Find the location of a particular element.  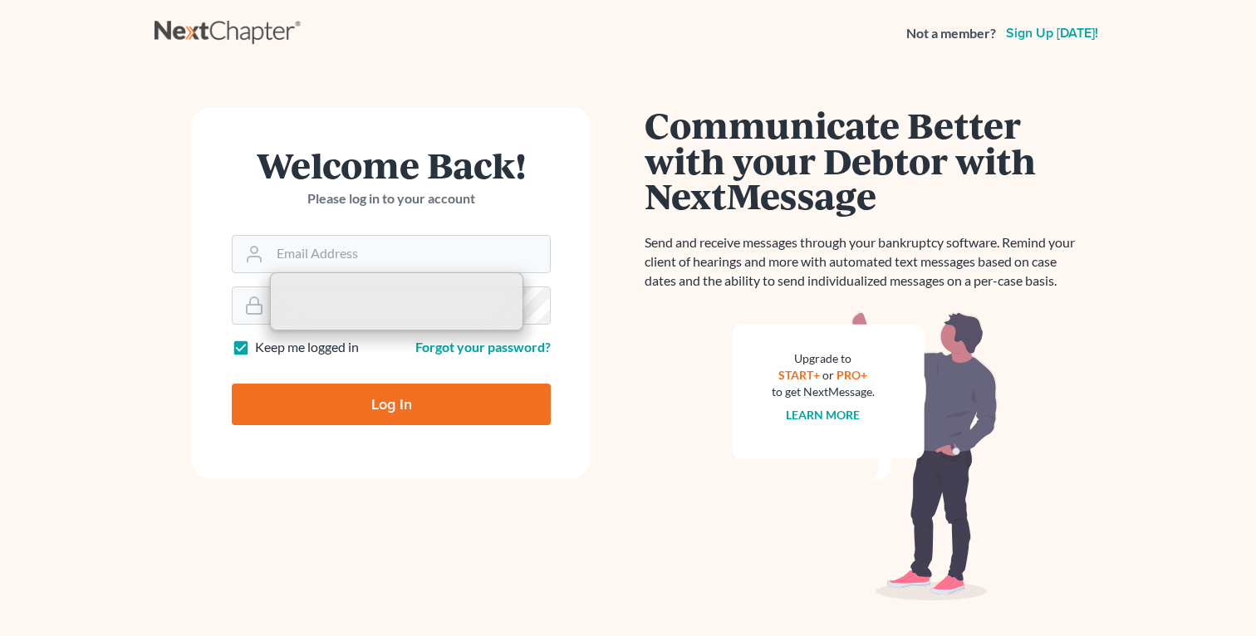

h1: Communicate Better with your Debtor with NextMessage is located at coordinates (864, 160).